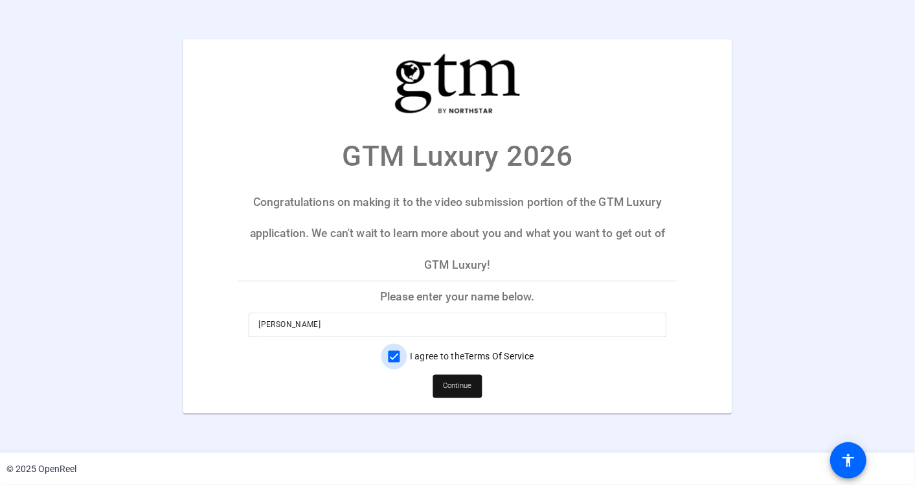  What do you see at coordinates (457, 297) in the screenshot?
I see `p: Please enter your name below.` at bounding box center [457, 297].